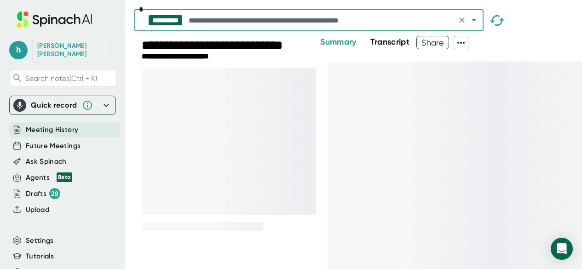  Describe the element at coordinates (37, 210) in the screenshot. I see `span: Upload` at that location.